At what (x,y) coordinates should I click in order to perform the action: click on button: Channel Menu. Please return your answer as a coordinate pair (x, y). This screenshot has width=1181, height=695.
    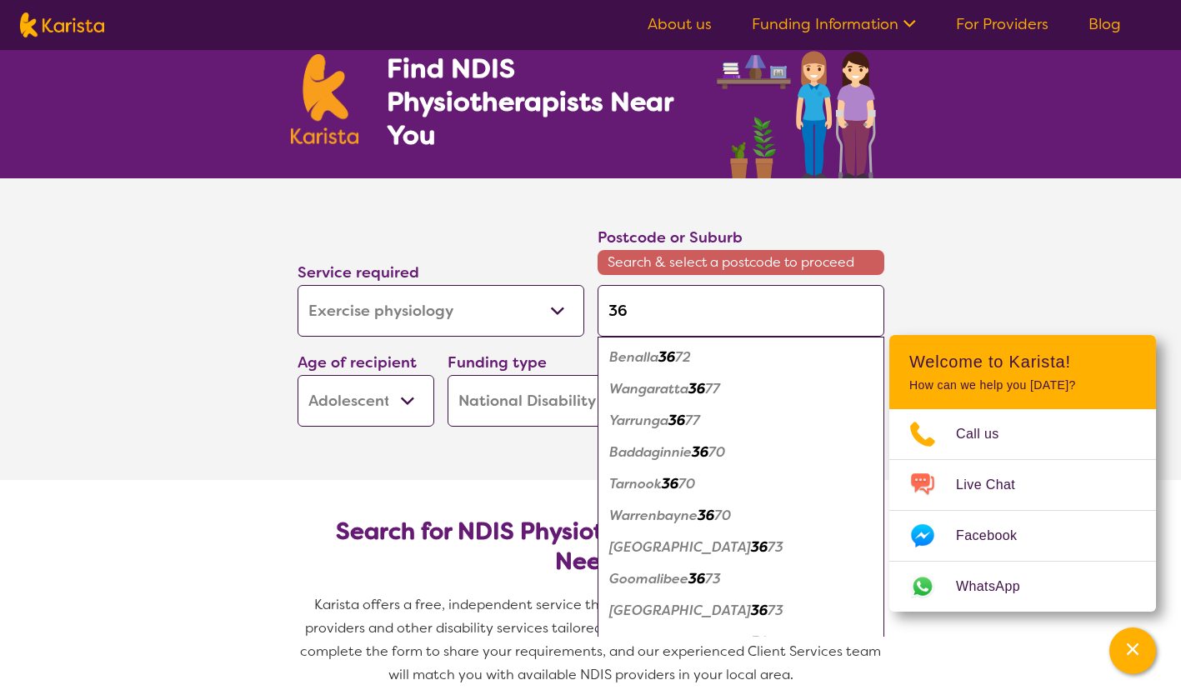
    Looking at the image, I should click on (1133, 651).